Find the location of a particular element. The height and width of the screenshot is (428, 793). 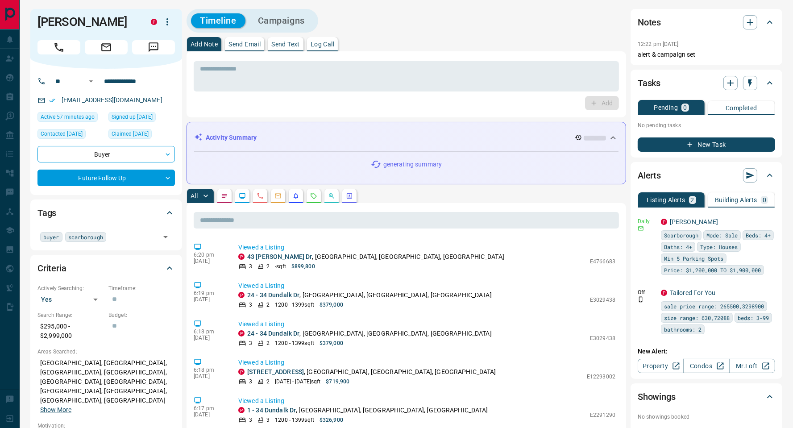

span: Beds: 4+ is located at coordinates (758, 235).